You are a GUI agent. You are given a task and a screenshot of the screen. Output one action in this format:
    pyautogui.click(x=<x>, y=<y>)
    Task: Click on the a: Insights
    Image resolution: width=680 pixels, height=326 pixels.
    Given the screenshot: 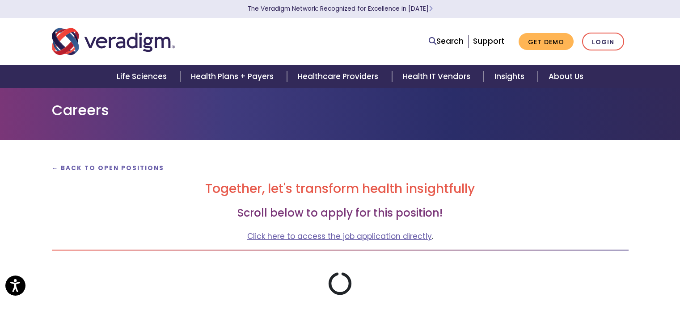 What is the action you would take?
    pyautogui.click(x=511, y=76)
    